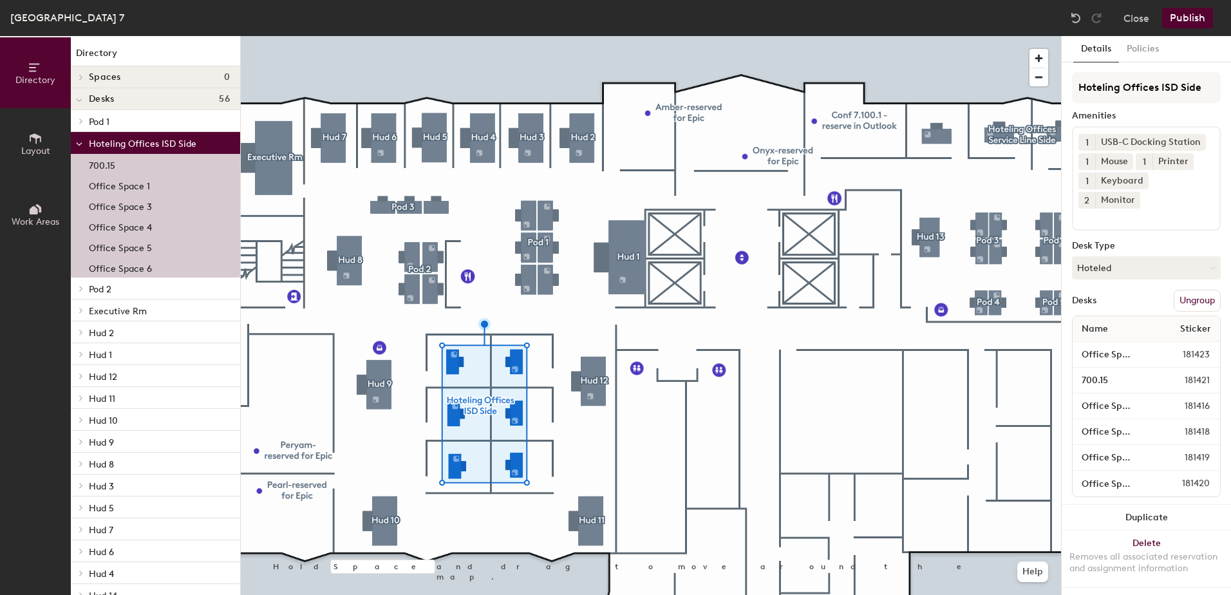 The width and height of the screenshot is (1231, 595). Describe the element at coordinates (1187, 18) in the screenshot. I see `button: Publish` at that location.